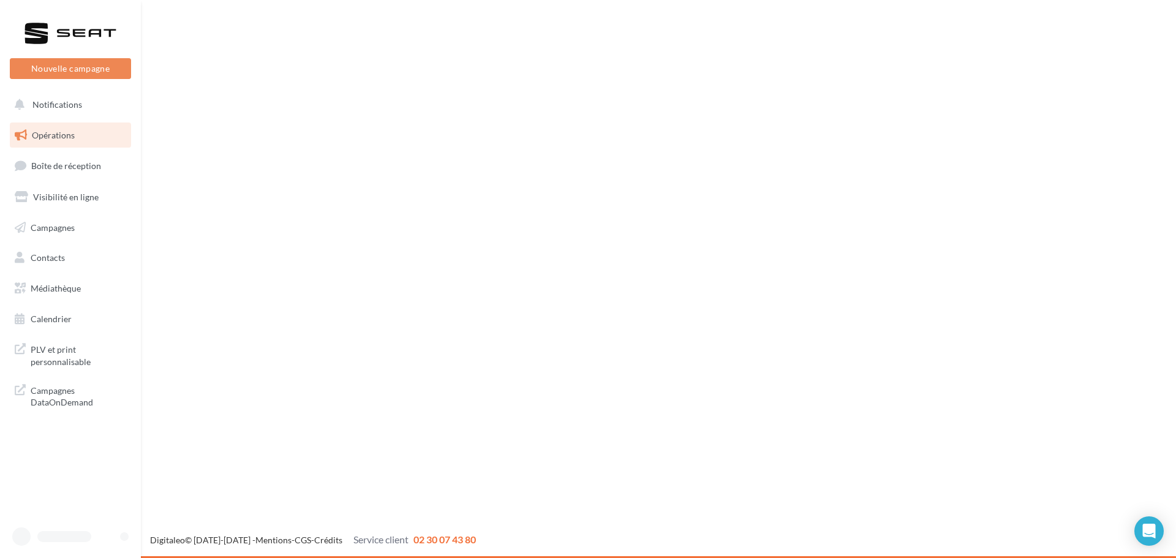 This screenshot has width=1176, height=558. Describe the element at coordinates (48, 257) in the screenshot. I see `span: Contacts` at that location.